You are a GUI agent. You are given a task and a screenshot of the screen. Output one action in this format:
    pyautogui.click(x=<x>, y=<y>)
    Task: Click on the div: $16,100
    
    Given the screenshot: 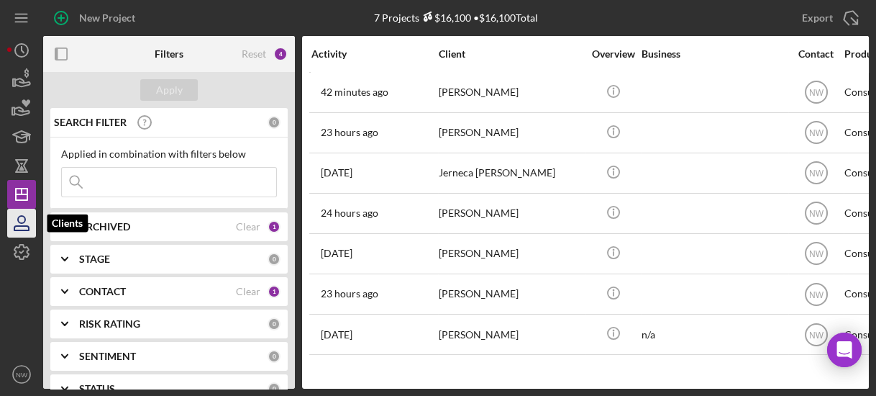 What is the action you would take?
    pyautogui.click(x=445, y=17)
    